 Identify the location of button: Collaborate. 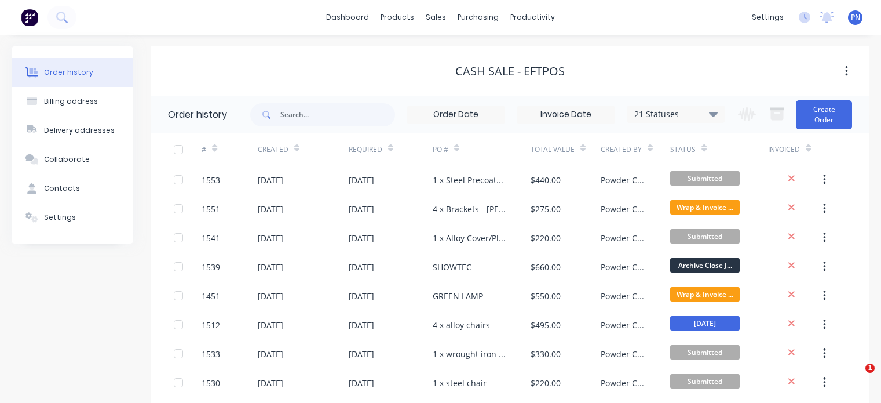
(72, 159).